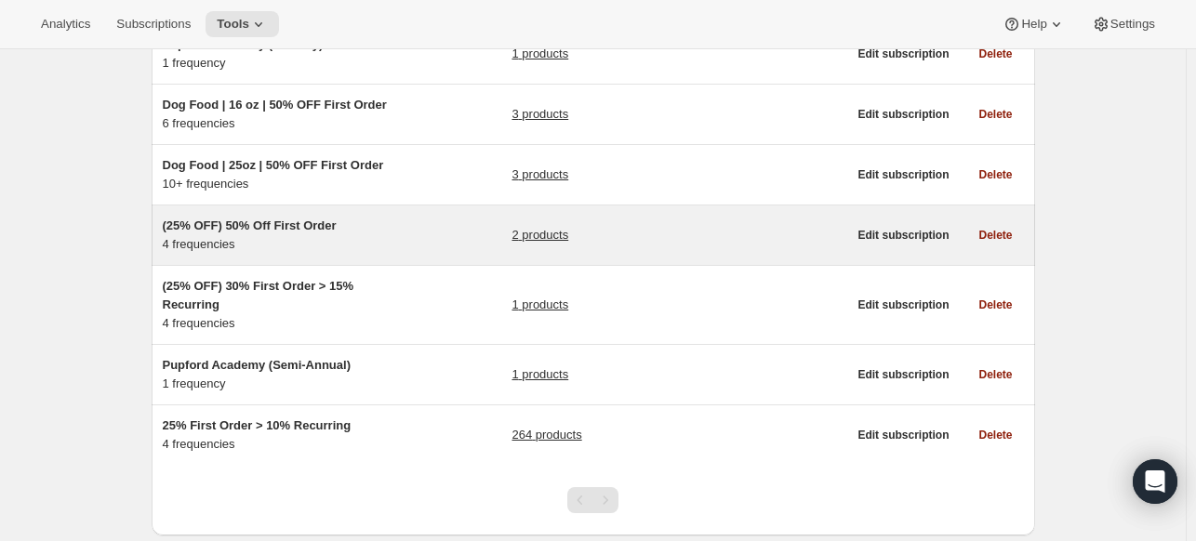 The image size is (1196, 541). What do you see at coordinates (65, 24) in the screenshot?
I see `span: Analytics` at bounding box center [65, 24].